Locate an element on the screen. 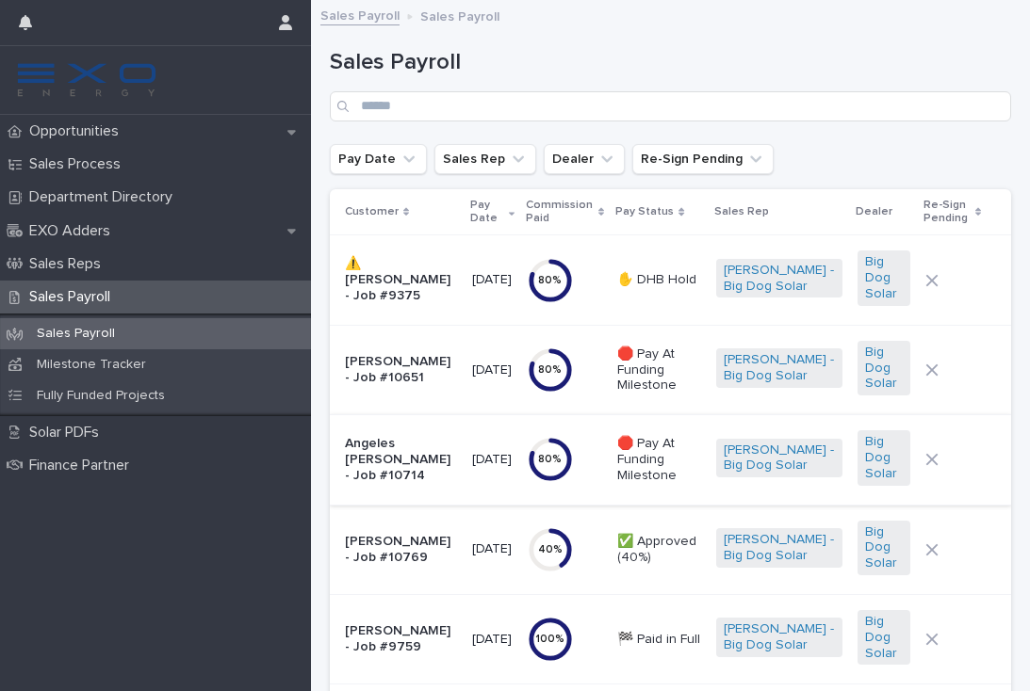 The width and height of the screenshot is (1030, 691). p: Sales Process is located at coordinates (78, 164).